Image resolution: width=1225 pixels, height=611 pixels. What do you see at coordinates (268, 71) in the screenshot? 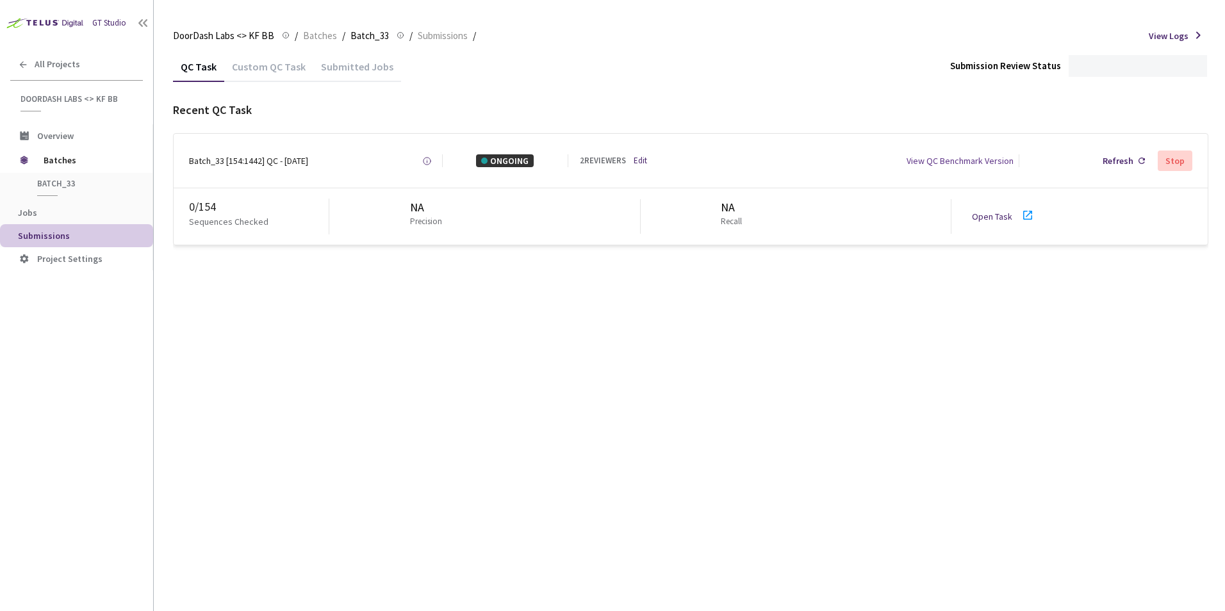
I see `div: Custom QC Task` at bounding box center [268, 71].